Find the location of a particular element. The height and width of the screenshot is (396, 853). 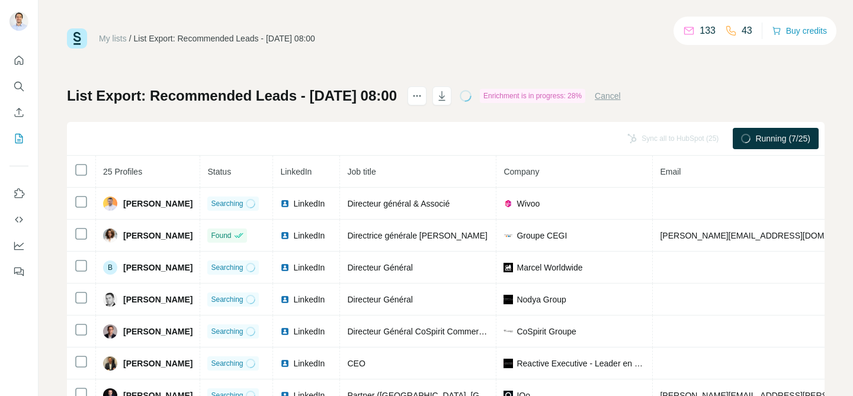

button: Dashboard is located at coordinates (19, 246).